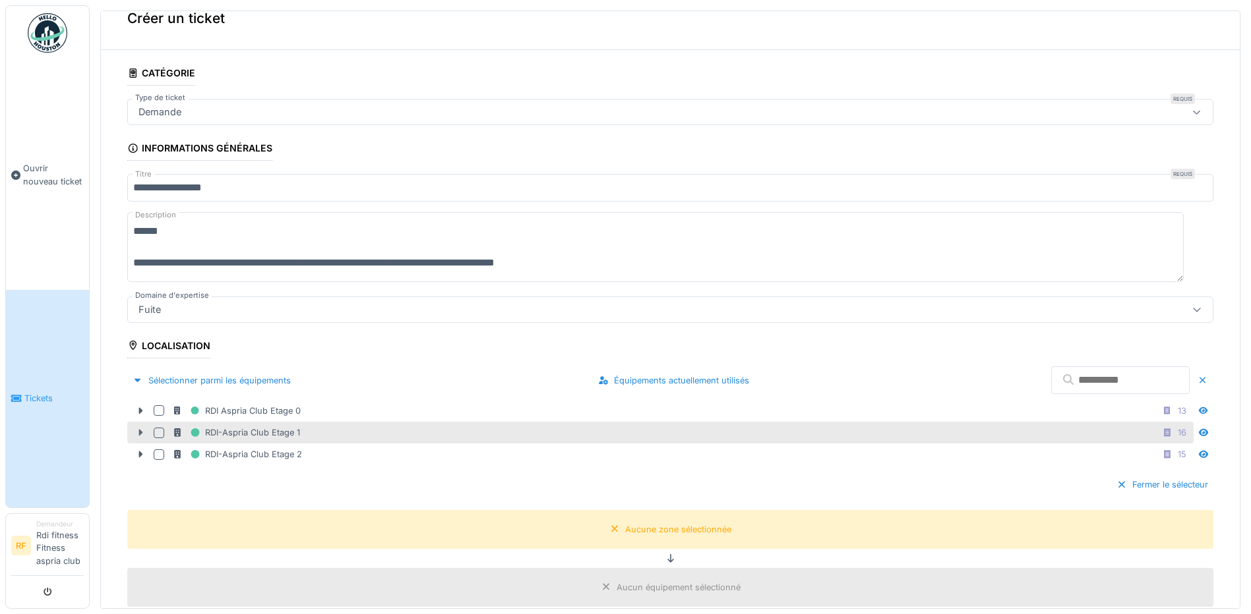  I want to click on a: Ouvrir nouveau ticket, so click(47, 175).